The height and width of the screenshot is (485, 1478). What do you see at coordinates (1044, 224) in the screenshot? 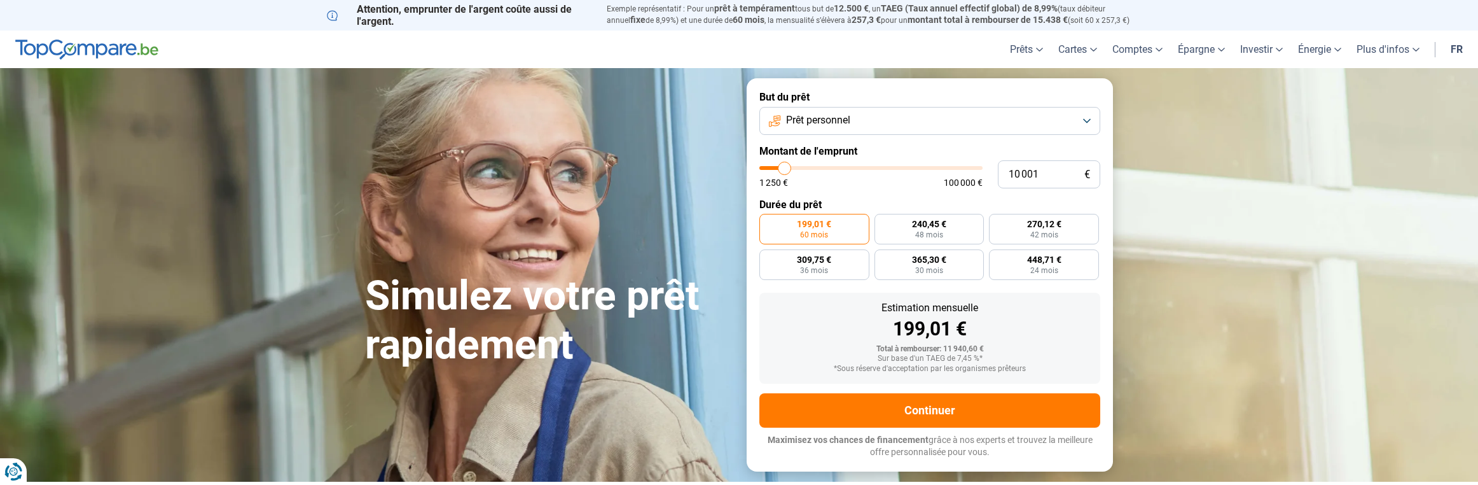
I see `span: 270,12 €` at bounding box center [1044, 224].